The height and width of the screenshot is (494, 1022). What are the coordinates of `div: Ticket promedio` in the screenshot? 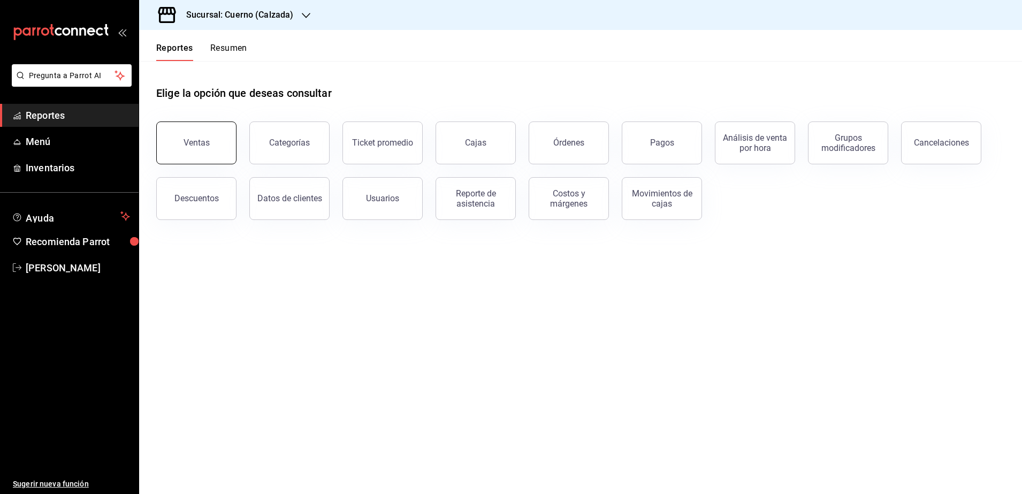 It's located at (383, 142).